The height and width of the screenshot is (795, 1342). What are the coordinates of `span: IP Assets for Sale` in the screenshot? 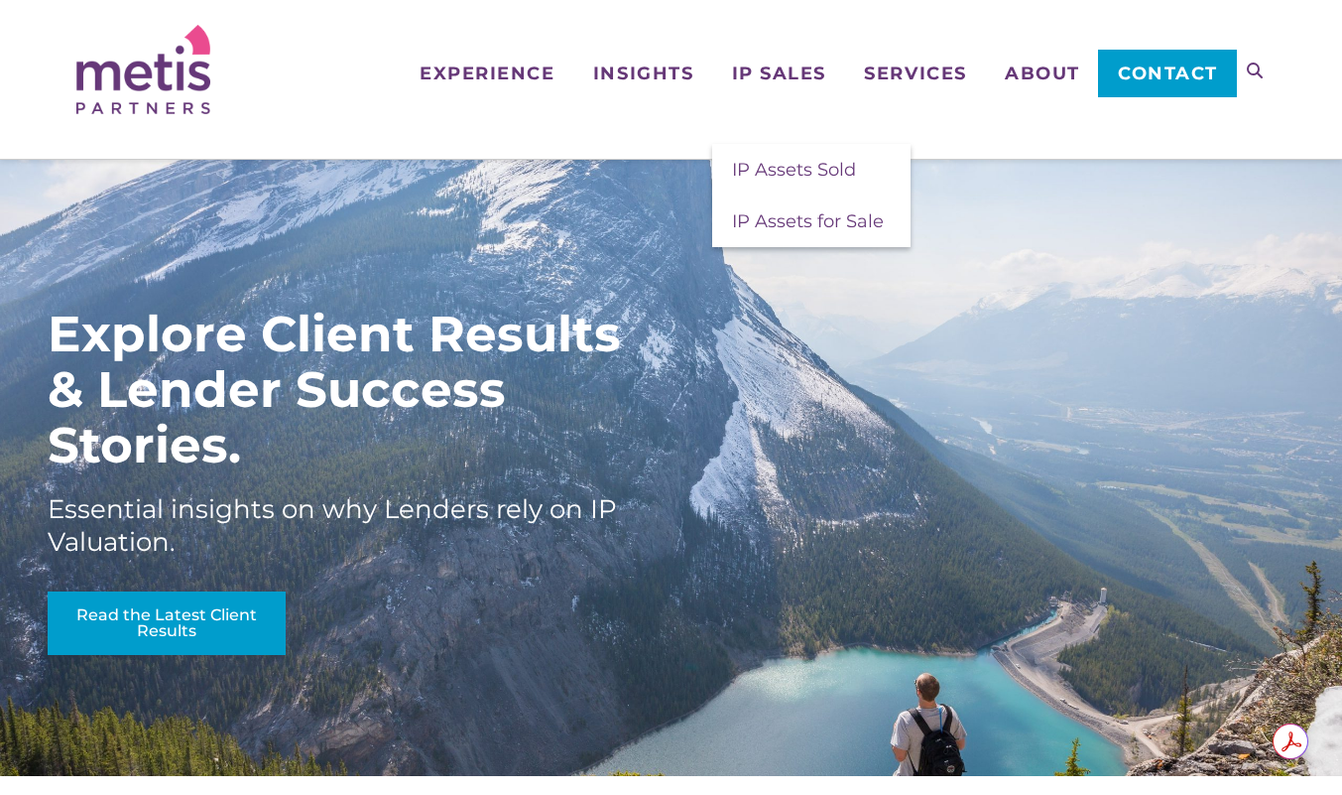 It's located at (808, 221).